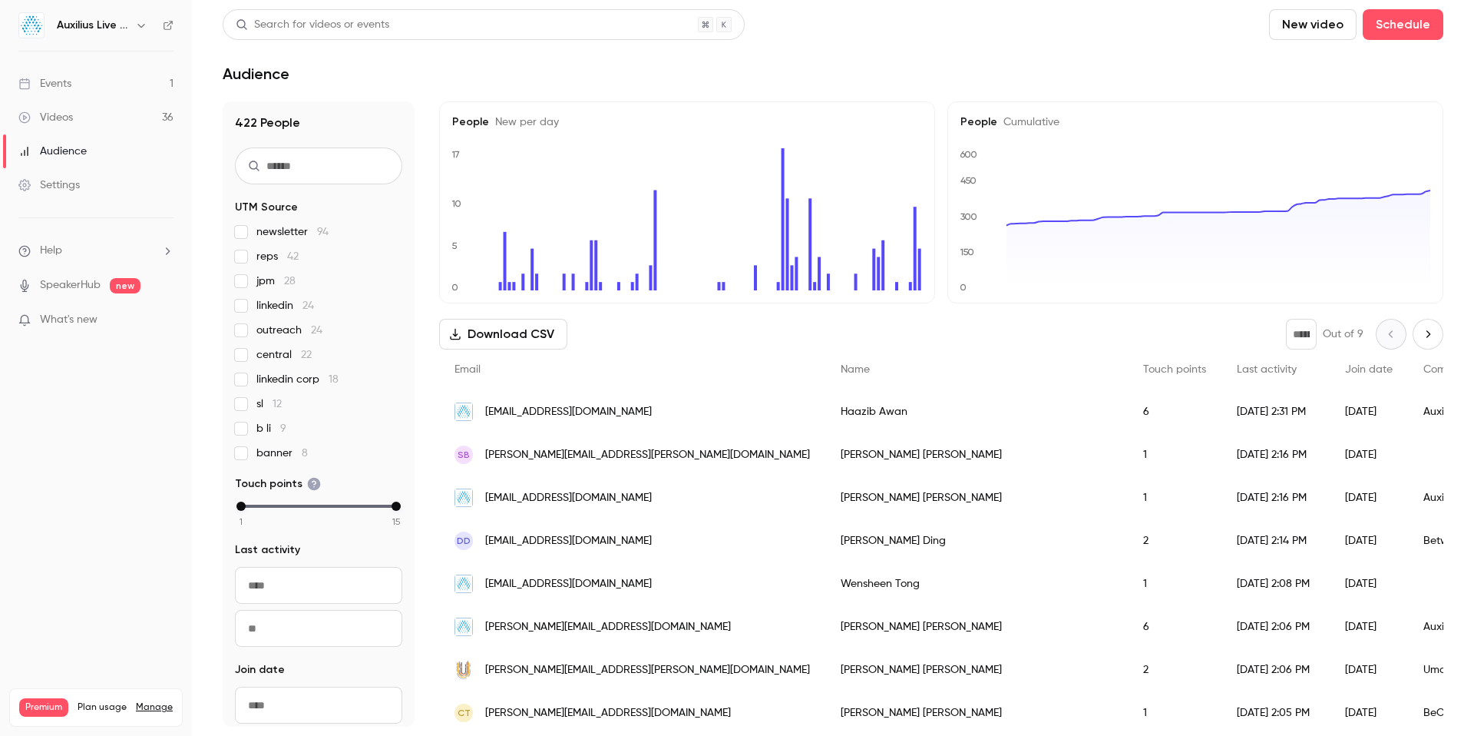 The height and width of the screenshot is (736, 1474). What do you see at coordinates (102, 707) in the screenshot?
I see `span: Plan usage` at bounding box center [102, 707].